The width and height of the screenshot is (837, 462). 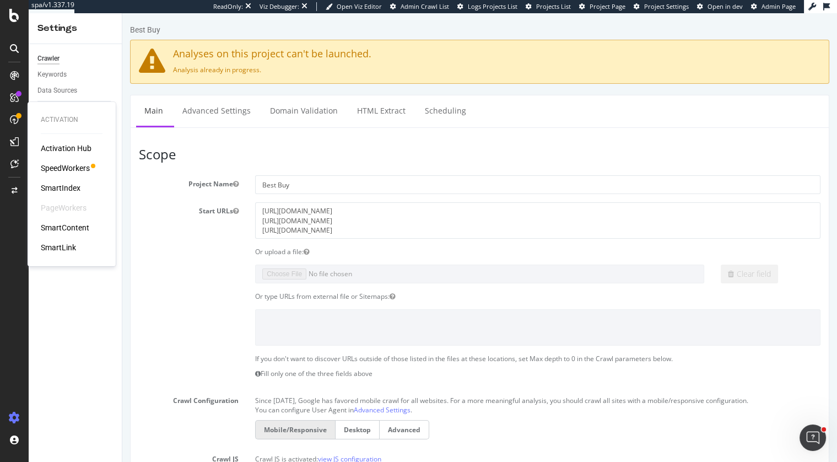 I want to click on span: Admin Crawl List, so click(x=425, y=6).